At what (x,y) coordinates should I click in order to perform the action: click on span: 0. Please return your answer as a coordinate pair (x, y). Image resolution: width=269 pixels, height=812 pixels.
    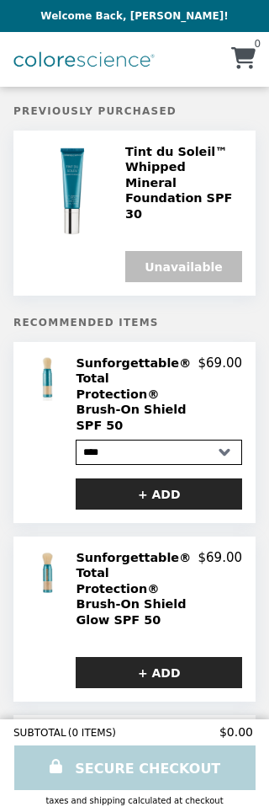
    Looking at the image, I should click on (258, 44).